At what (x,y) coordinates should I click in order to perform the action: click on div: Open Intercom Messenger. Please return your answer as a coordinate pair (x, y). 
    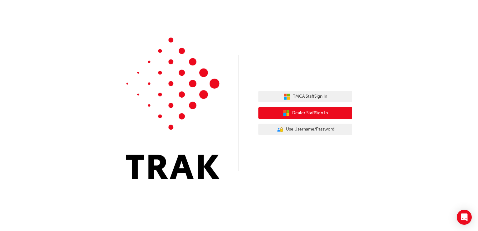
    Looking at the image, I should click on (464, 217).